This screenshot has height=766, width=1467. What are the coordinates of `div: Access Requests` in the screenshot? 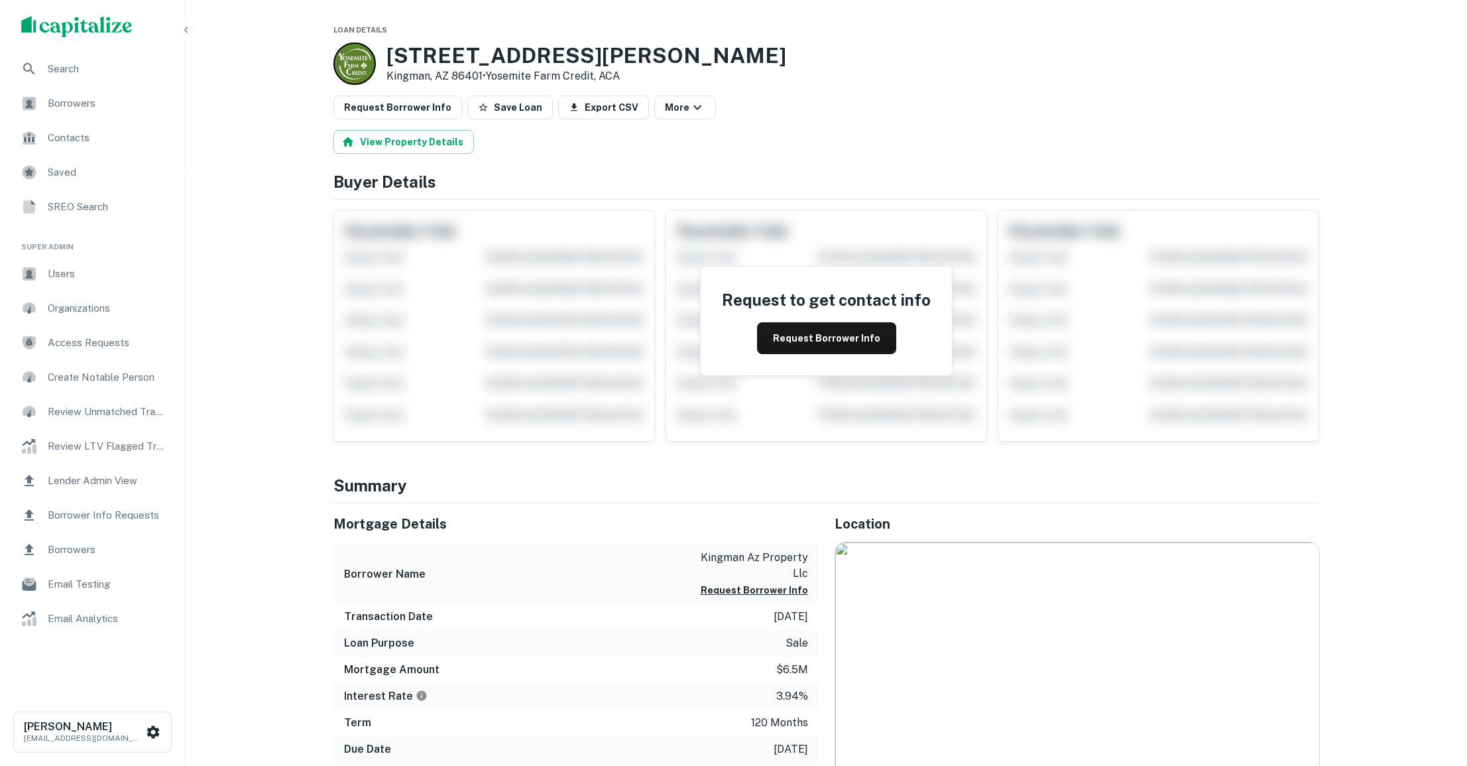 It's located at (92, 343).